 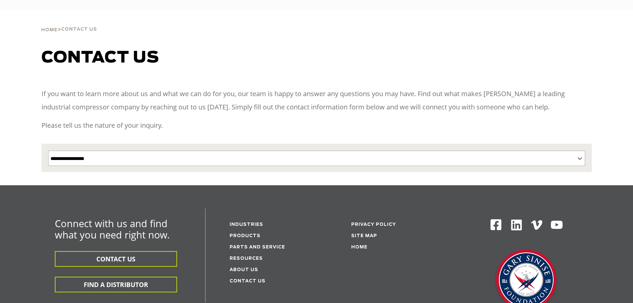 What do you see at coordinates (245, 235) in the screenshot?
I see `a: Products` at bounding box center [245, 235].